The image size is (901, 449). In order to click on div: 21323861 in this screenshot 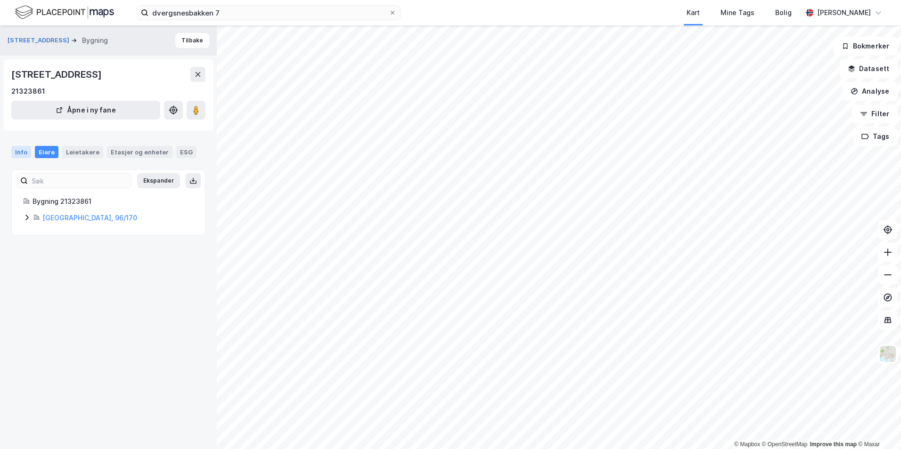, I will do `click(28, 91)`.